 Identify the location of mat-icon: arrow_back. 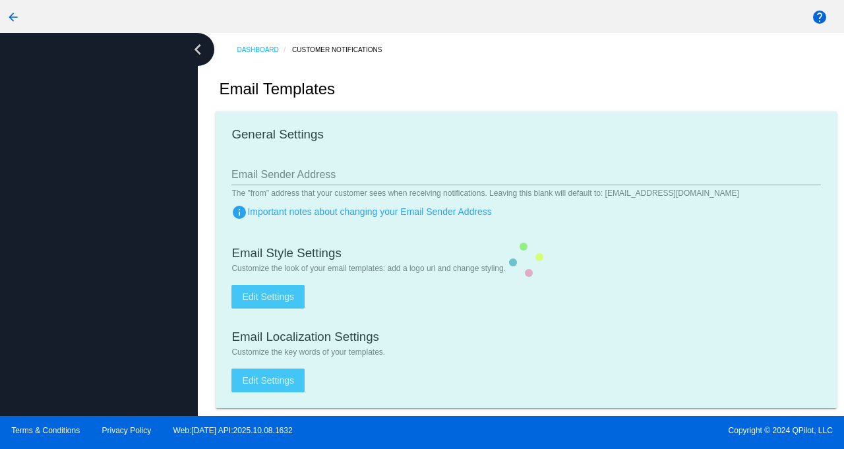
(13, 17).